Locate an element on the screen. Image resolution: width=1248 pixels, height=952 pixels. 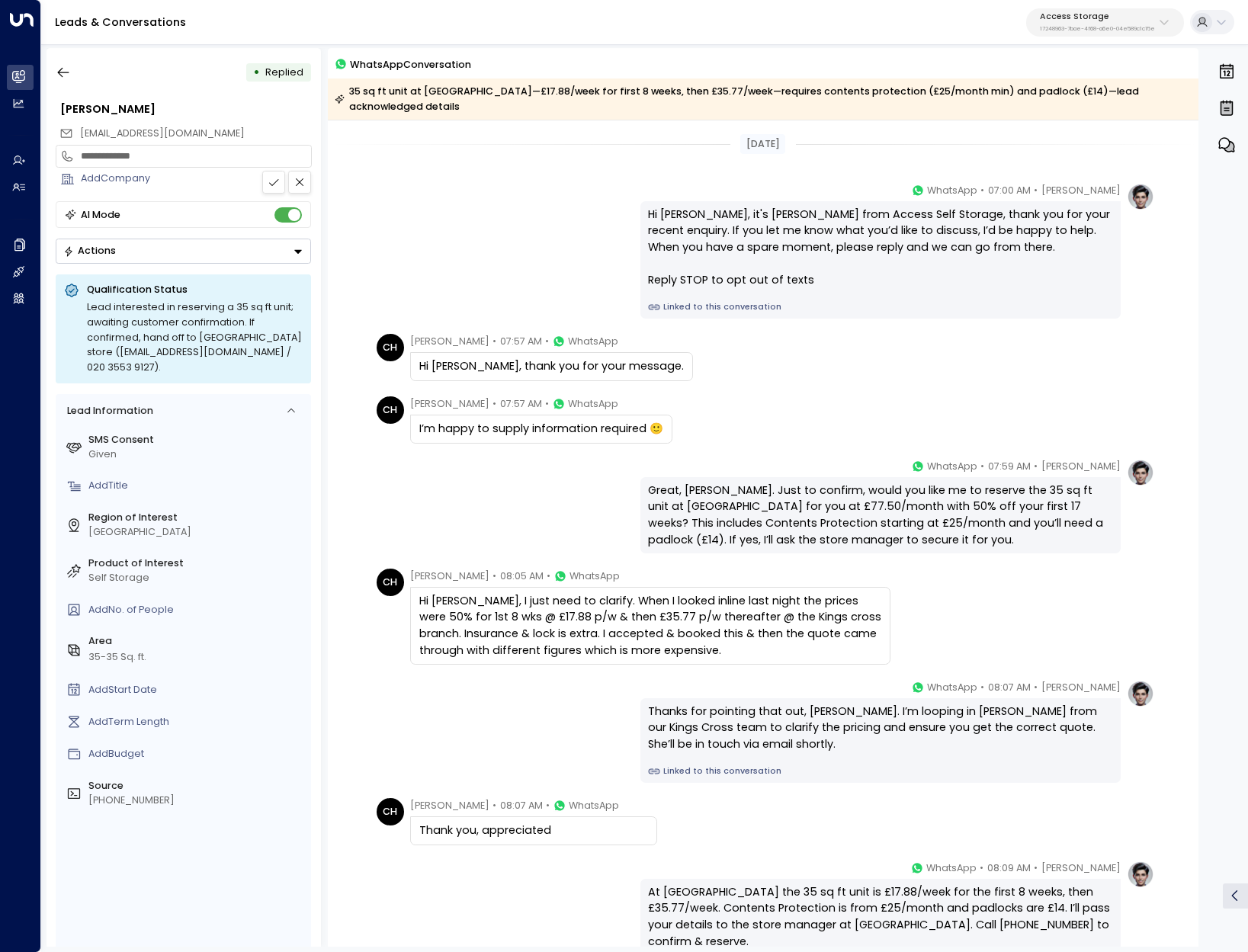
a: Leads & Conversations is located at coordinates (121, 22).